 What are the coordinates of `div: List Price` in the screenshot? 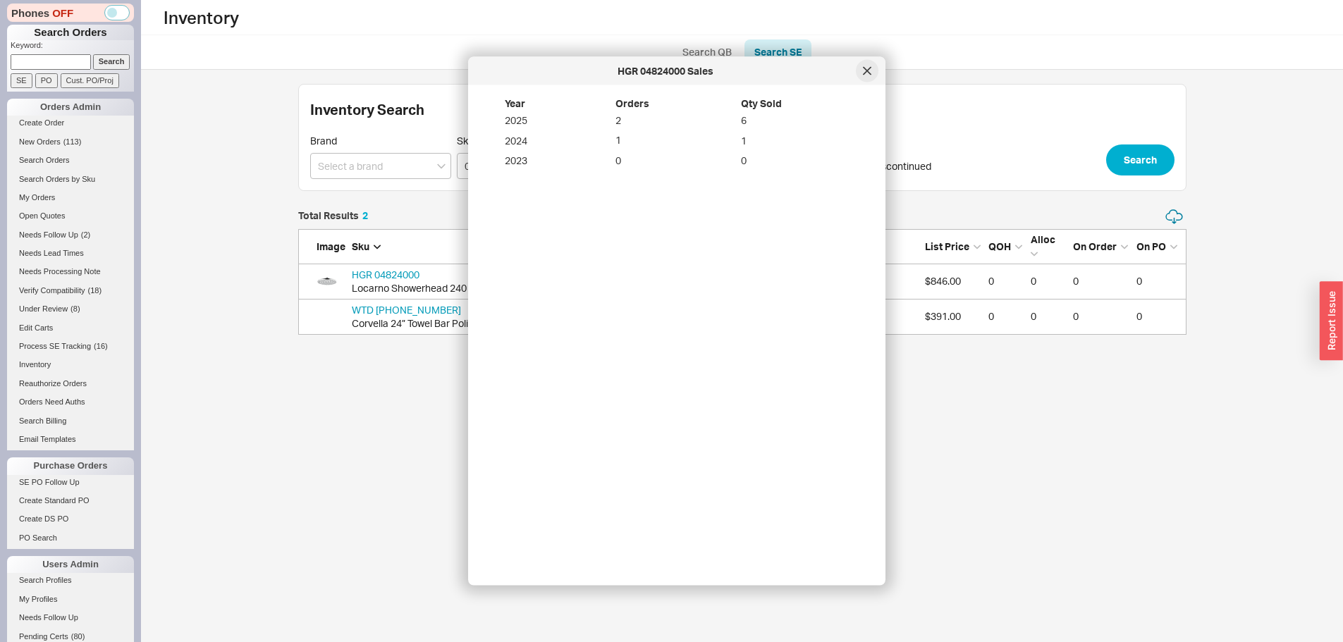 It's located at (953, 247).